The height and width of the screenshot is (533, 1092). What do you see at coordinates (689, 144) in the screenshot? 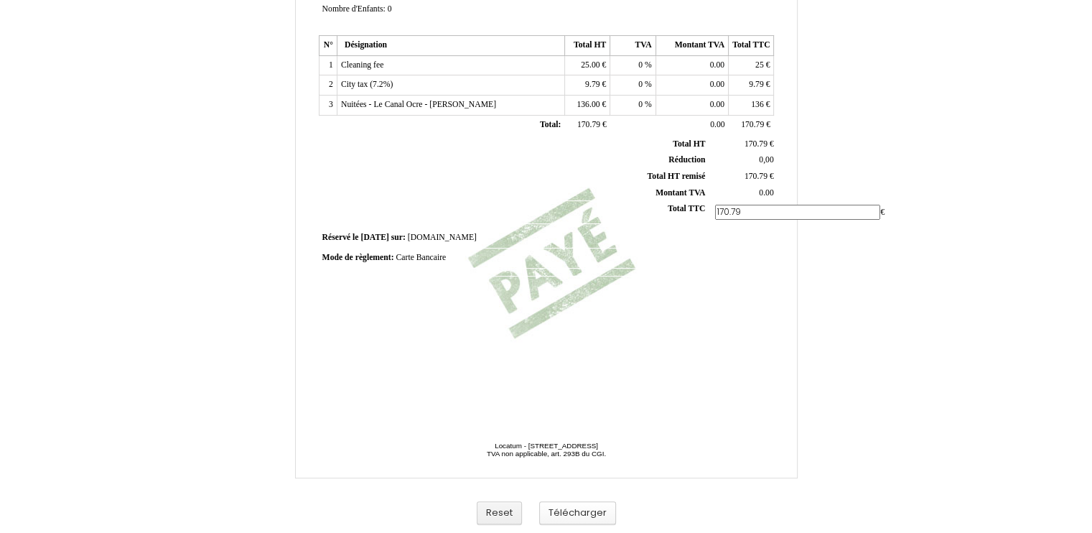
I see `span: Total HT` at bounding box center [689, 144].